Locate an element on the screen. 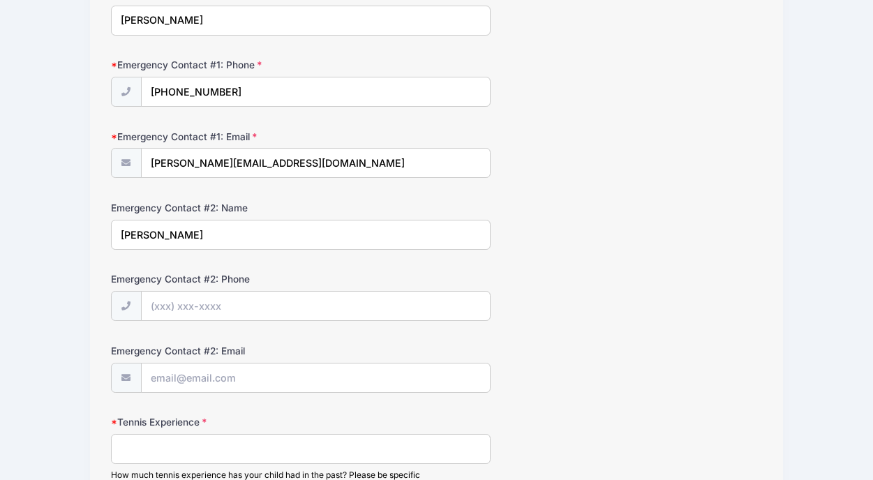 This screenshot has height=480, width=873. label: Emergency Contact #1: Phone is located at coordinates (219, 65).